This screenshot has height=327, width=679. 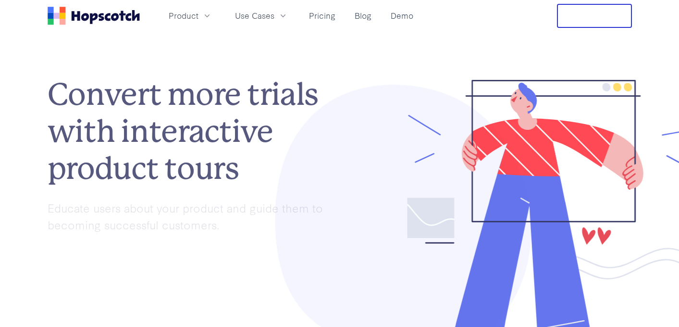 I want to click on span: Product, so click(x=184, y=15).